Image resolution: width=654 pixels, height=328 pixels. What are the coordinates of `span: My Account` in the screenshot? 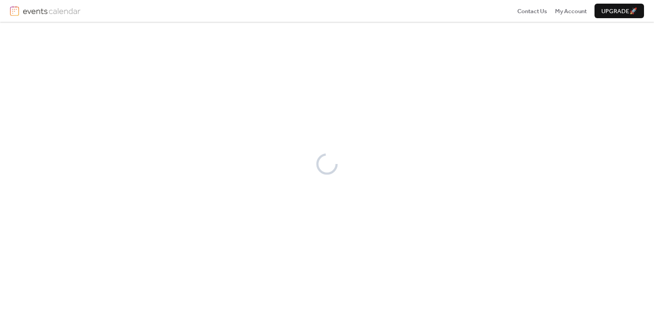 It's located at (571, 11).